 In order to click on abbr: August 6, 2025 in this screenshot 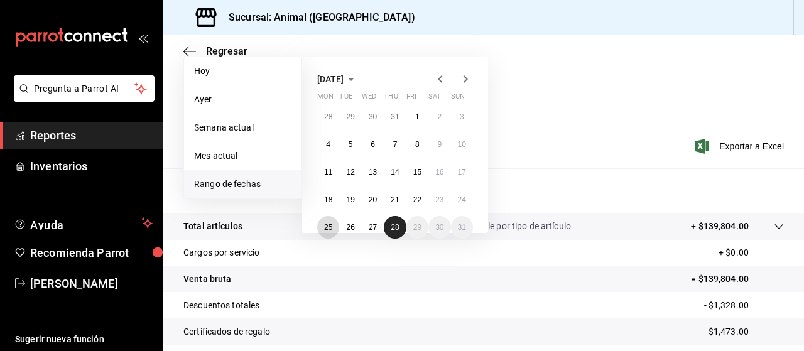, I will do `click(372, 144)`.